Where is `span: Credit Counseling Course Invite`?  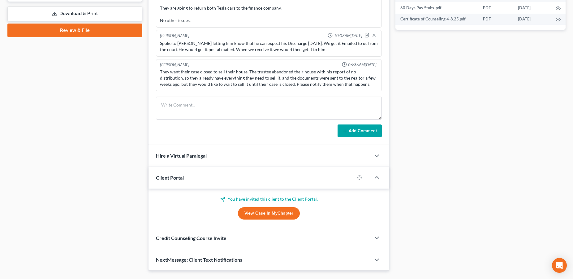
span: Credit Counseling Course Invite is located at coordinates (191, 238).